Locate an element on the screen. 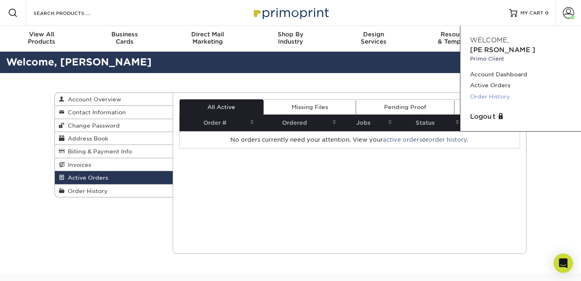  th: Order # is located at coordinates (218, 123).